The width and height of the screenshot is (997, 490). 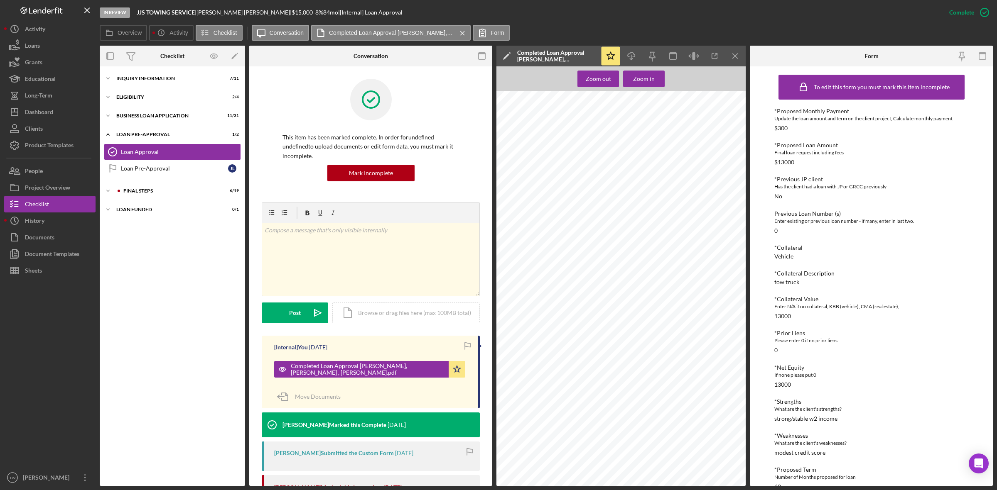 I want to click on div: tow truck, so click(x=786, y=282).